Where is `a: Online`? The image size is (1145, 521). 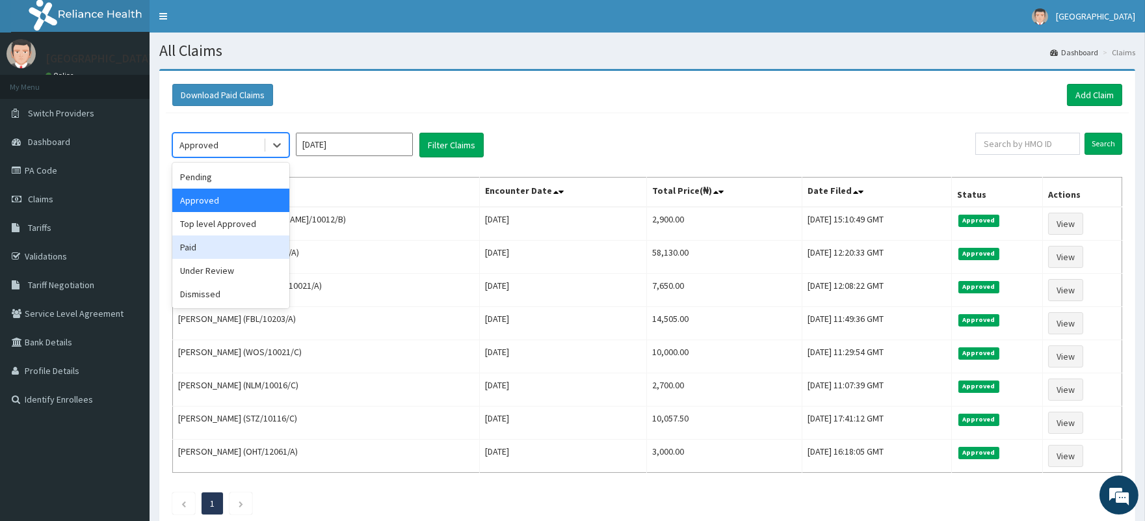
a: Online is located at coordinates (61, 75).